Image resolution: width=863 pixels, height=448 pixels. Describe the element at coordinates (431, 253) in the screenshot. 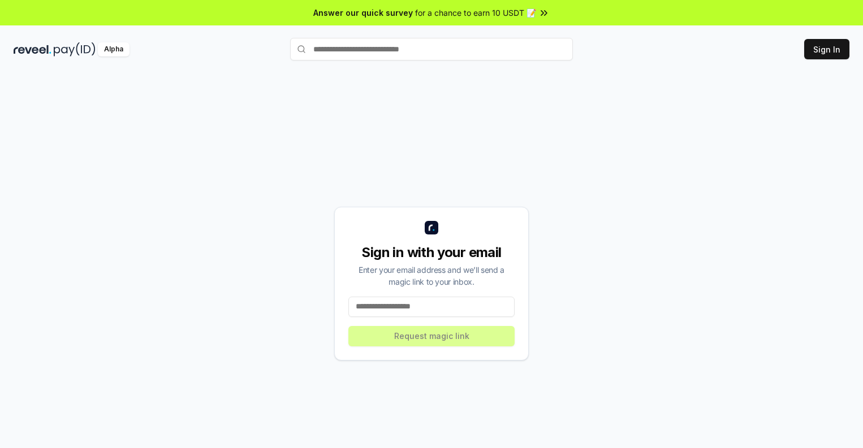

I see `div: Sign in with your email` at that location.